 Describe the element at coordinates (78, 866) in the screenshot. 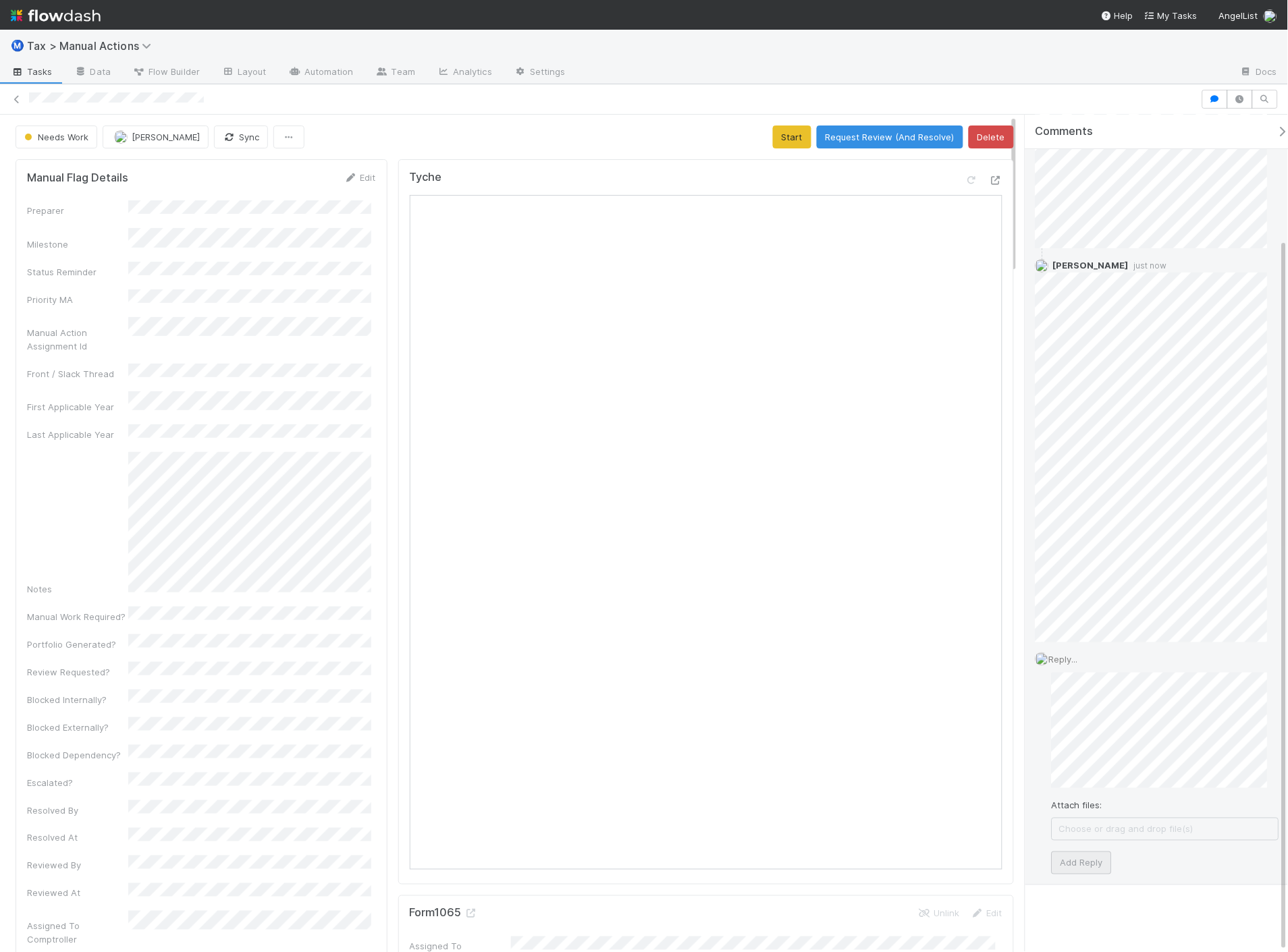

I see `div: Reviewed By` at that location.